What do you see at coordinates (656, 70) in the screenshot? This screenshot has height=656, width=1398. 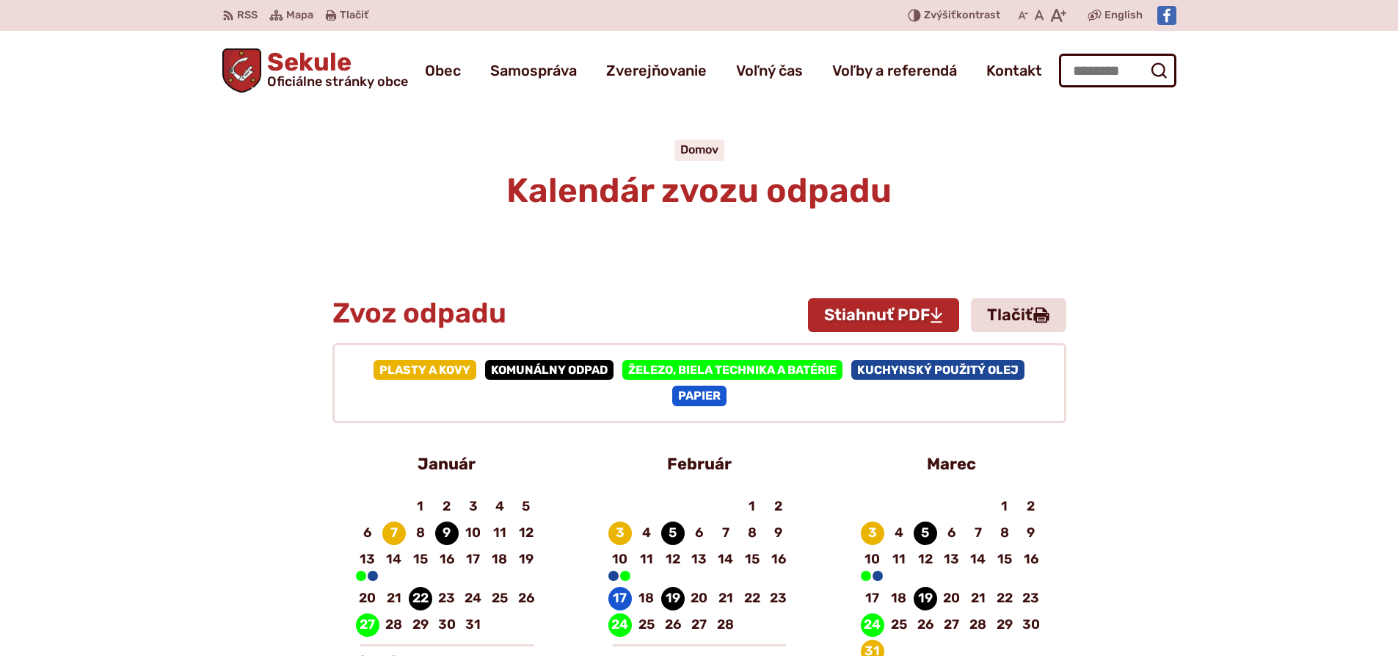 I see `a: Zverejňovanie` at bounding box center [656, 70].